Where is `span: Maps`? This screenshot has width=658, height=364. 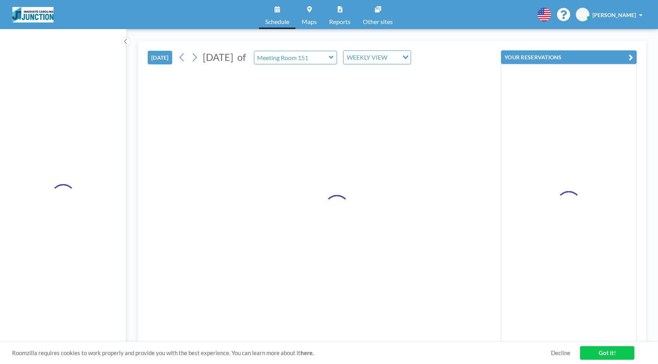
span: Maps is located at coordinates (309, 22).